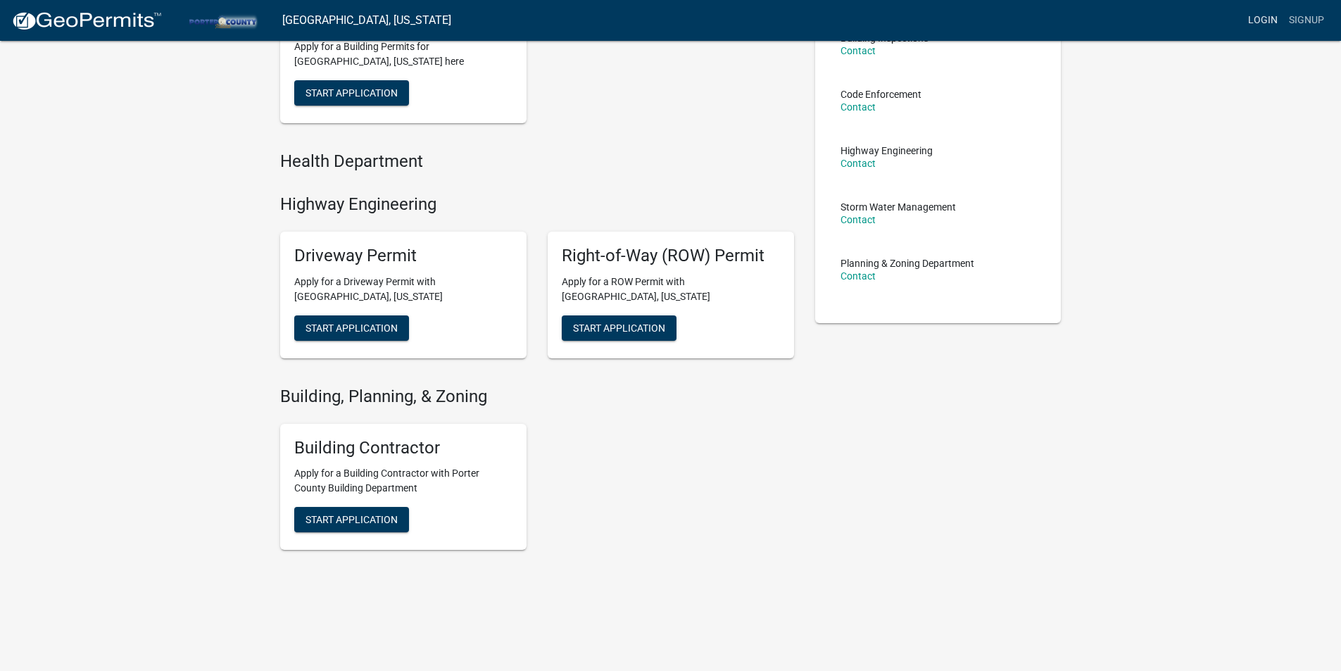 This screenshot has height=671, width=1341. What do you see at coordinates (886, 151) in the screenshot?
I see `p: Highway Engineering` at bounding box center [886, 151].